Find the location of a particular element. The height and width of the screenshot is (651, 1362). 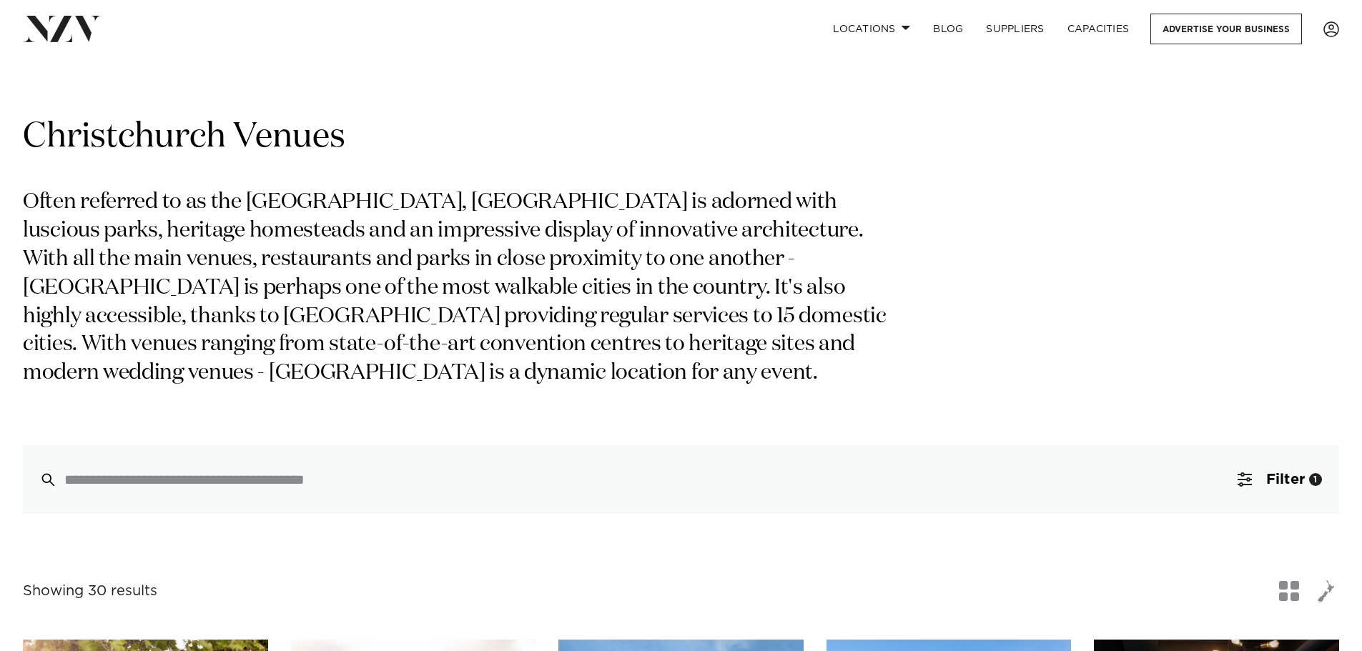

h1: Christchurch Venues is located at coordinates (681, 137).